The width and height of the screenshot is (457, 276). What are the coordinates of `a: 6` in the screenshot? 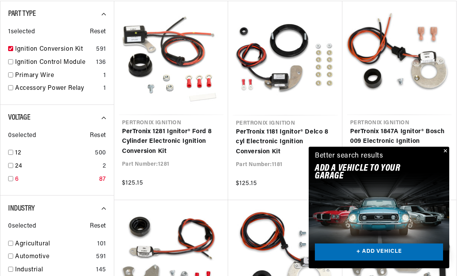 It's located at (55, 180).